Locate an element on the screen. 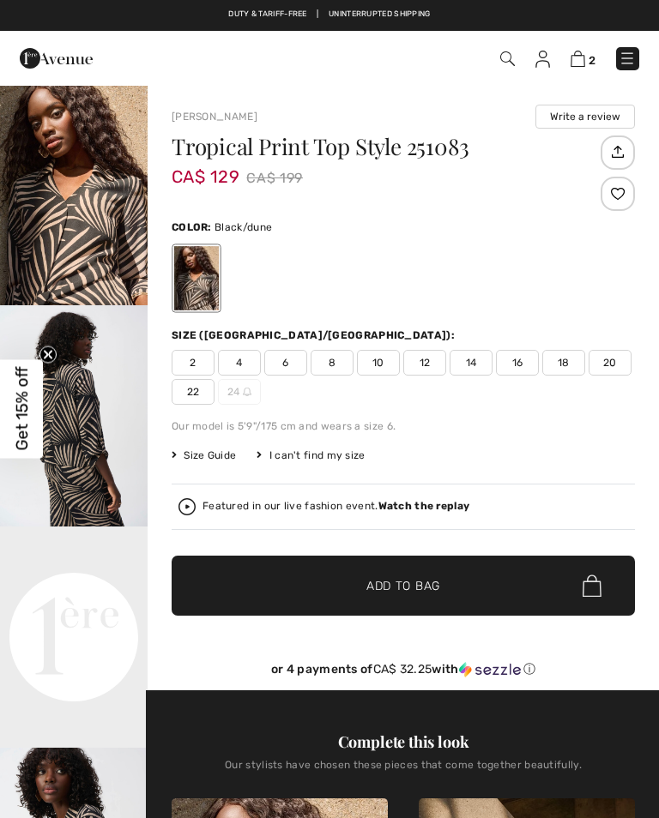  span: Color: is located at coordinates (191, 227).